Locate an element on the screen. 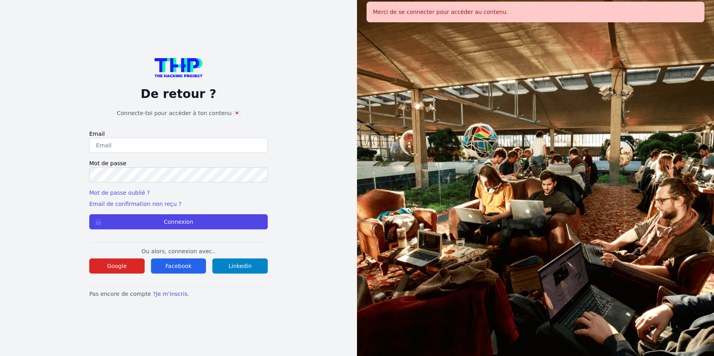 The width and height of the screenshot is (714, 356). a: Facebook is located at coordinates (179, 266).